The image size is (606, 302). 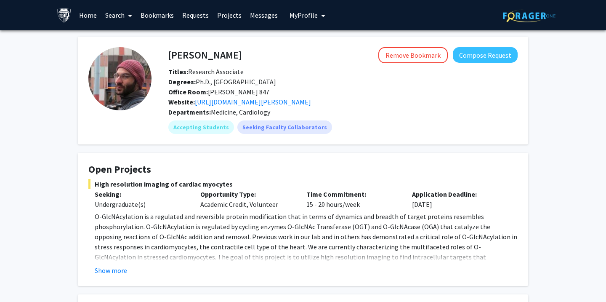 I want to click on p: Opportunity Type:, so click(x=247, y=194).